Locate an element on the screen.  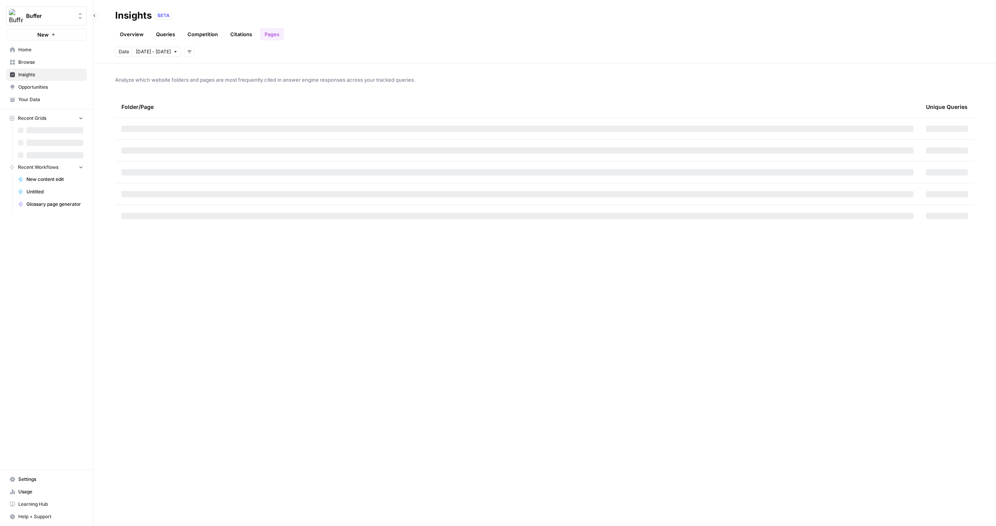
button: Recent Grids is located at coordinates (46, 118).